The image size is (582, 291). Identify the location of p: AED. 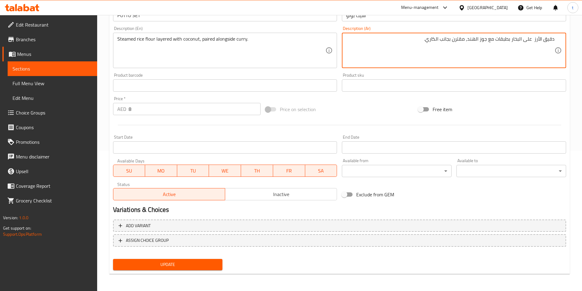
(122, 109).